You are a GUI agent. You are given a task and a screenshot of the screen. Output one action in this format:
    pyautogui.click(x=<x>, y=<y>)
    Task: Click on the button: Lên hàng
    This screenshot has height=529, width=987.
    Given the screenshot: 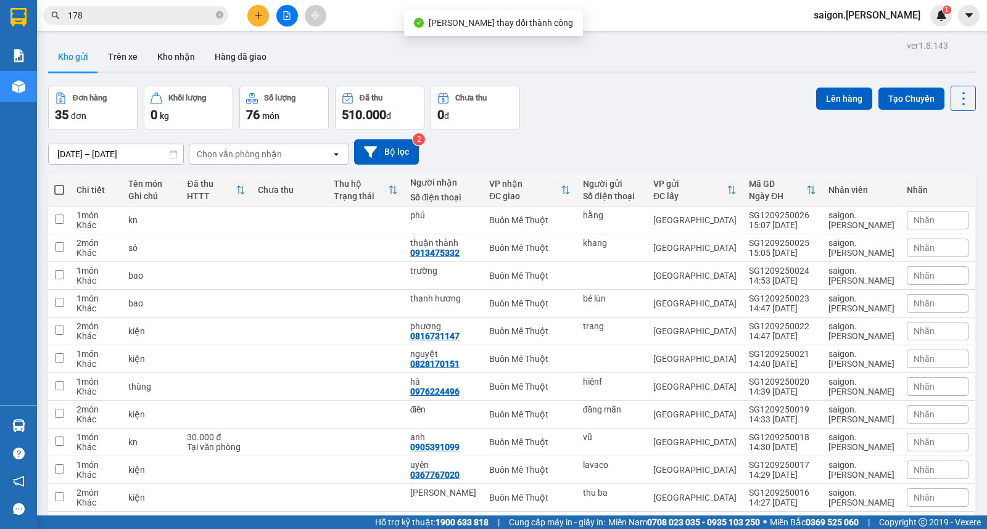 What is the action you would take?
    pyautogui.click(x=844, y=99)
    